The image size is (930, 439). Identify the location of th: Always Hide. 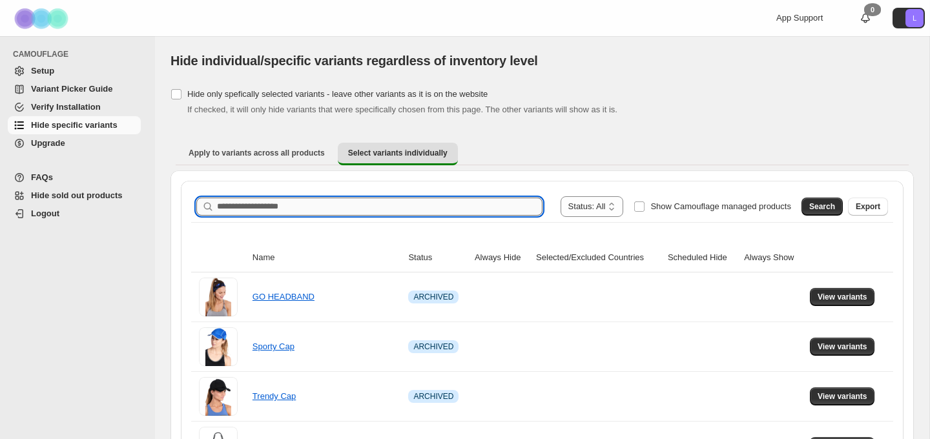
(501, 258).